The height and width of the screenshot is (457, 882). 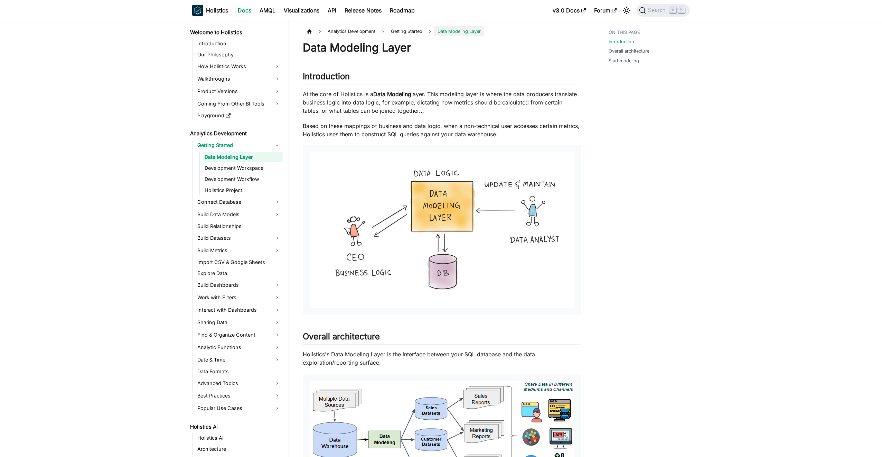 I want to click on a: Coming From Other BI Tools, so click(x=239, y=104).